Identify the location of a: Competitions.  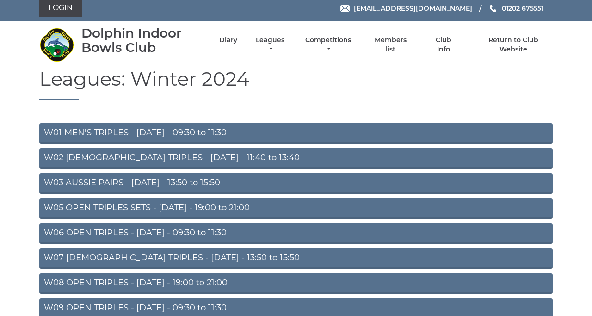
(328, 44).